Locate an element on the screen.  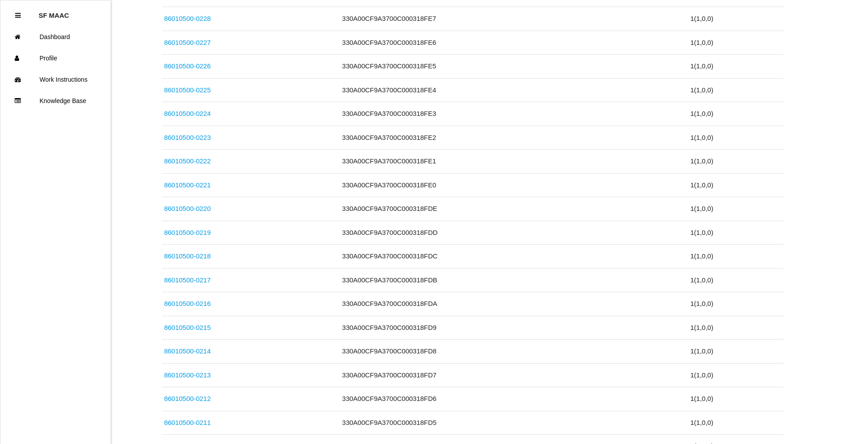
td: 330A00CF9A3700C000318FDB is located at coordinates (514, 280).